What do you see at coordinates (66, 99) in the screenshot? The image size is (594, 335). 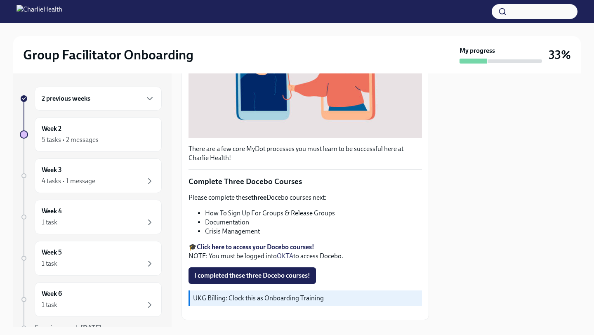 I see `h6: 2 previous weeks` at bounding box center [66, 99].